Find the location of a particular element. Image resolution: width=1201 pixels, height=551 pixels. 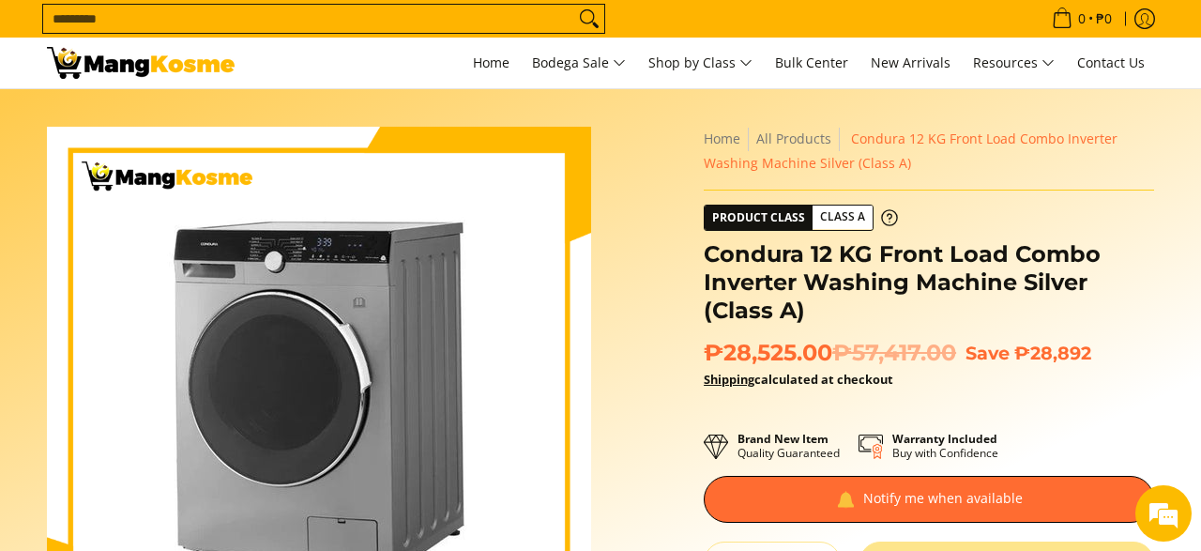

a: Contact Us is located at coordinates (1111, 63).